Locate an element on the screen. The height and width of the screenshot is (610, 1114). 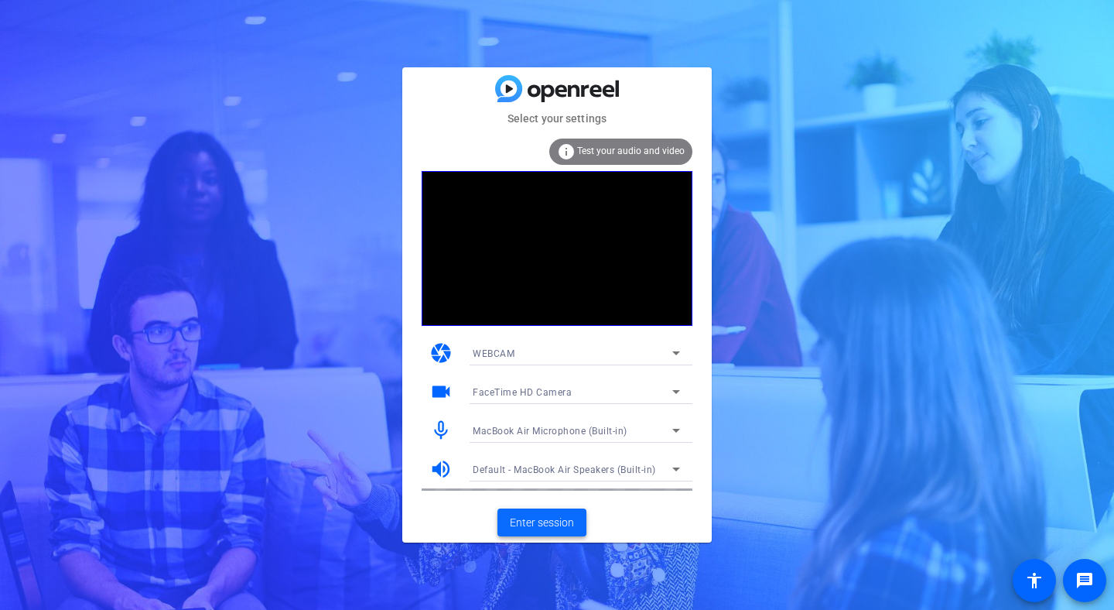
mat-icon: message is located at coordinates (1085, 580).